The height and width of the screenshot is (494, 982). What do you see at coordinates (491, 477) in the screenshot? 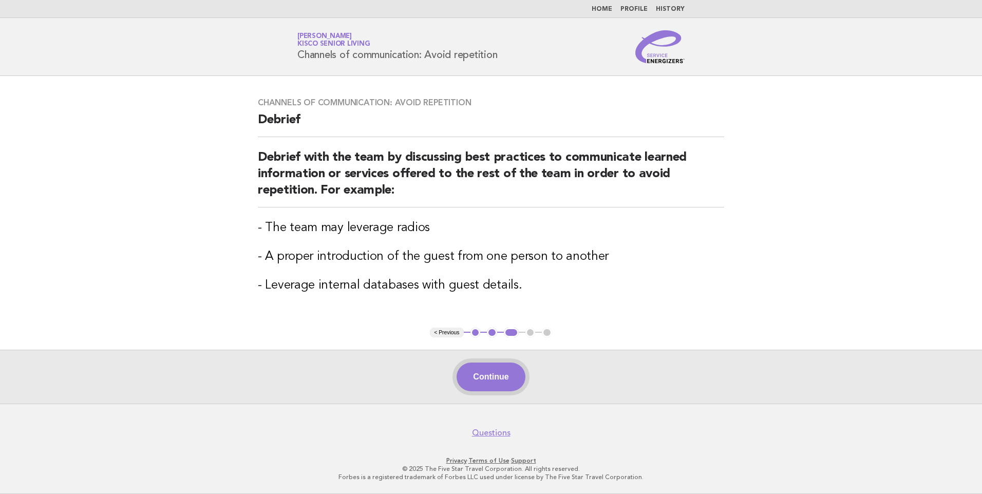
I see `p: Forbes is a registered trademark of Forbes LLC used under license by The Five Star Travel Corpora...` at bounding box center [491, 477].